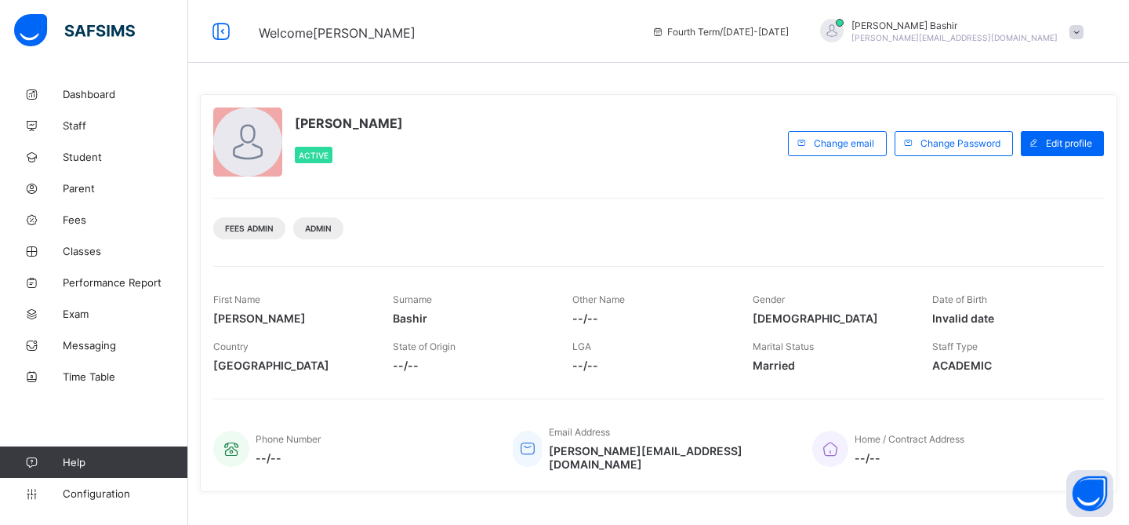  What do you see at coordinates (125, 345) in the screenshot?
I see `span: Messaging` at bounding box center [125, 345].